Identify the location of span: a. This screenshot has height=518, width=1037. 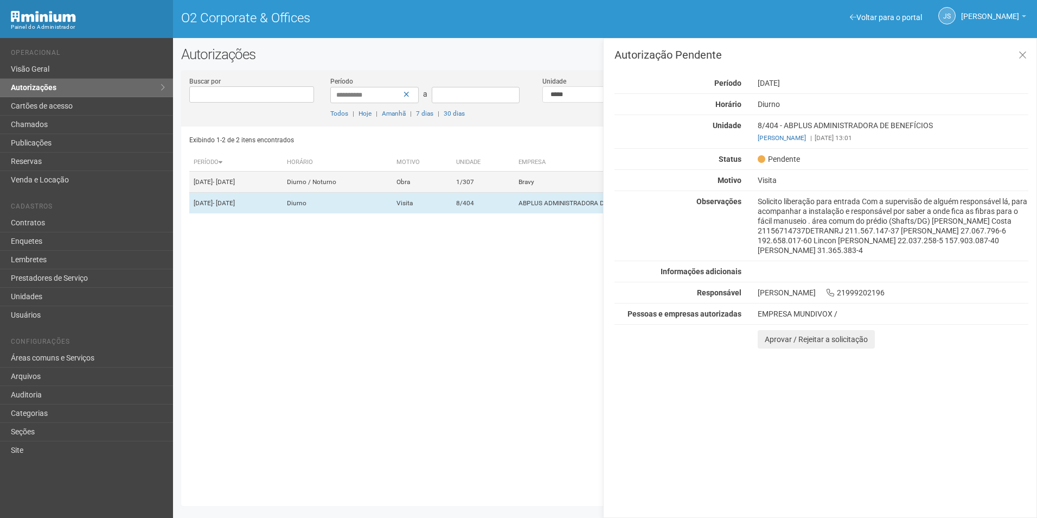
(425, 94).